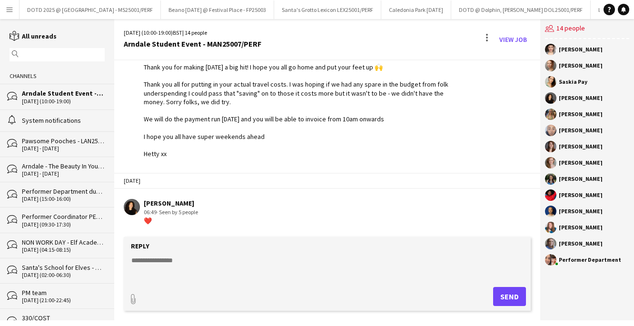  I want to click on div: 06:49, so click(171, 212).